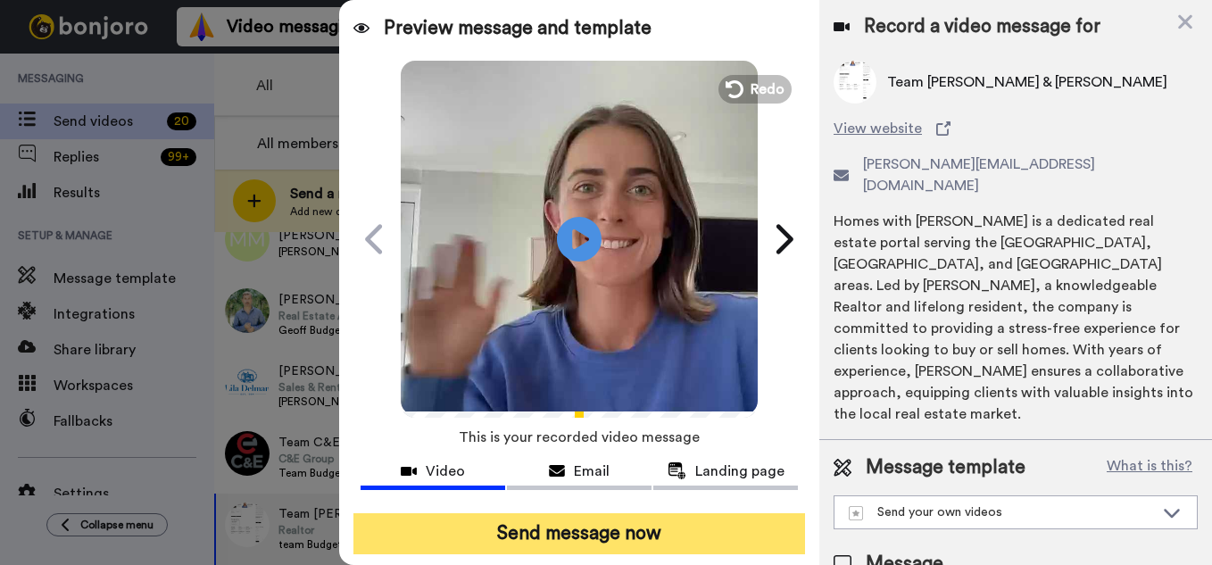 The height and width of the screenshot is (565, 1212). Describe the element at coordinates (1016, 129) in the screenshot. I see `a: View website` at that location.